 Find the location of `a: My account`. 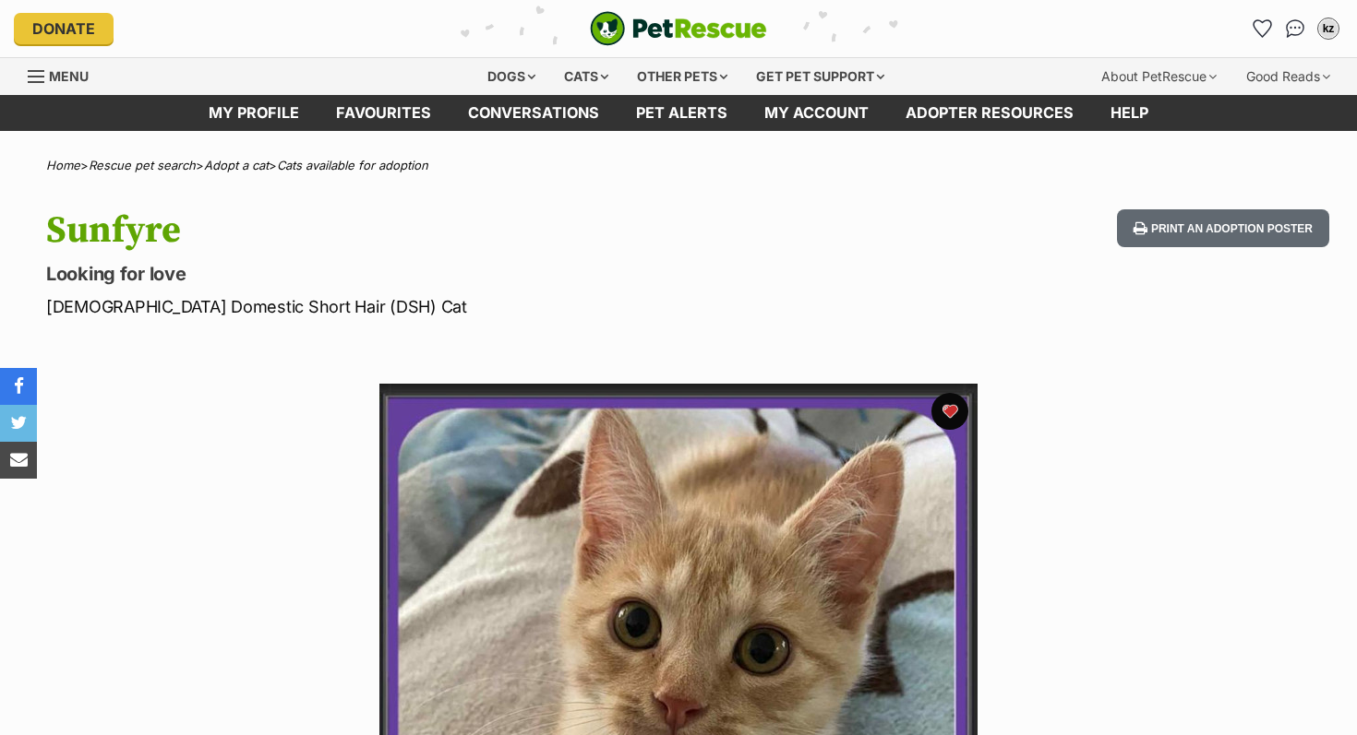

a: My account is located at coordinates (816, 113).